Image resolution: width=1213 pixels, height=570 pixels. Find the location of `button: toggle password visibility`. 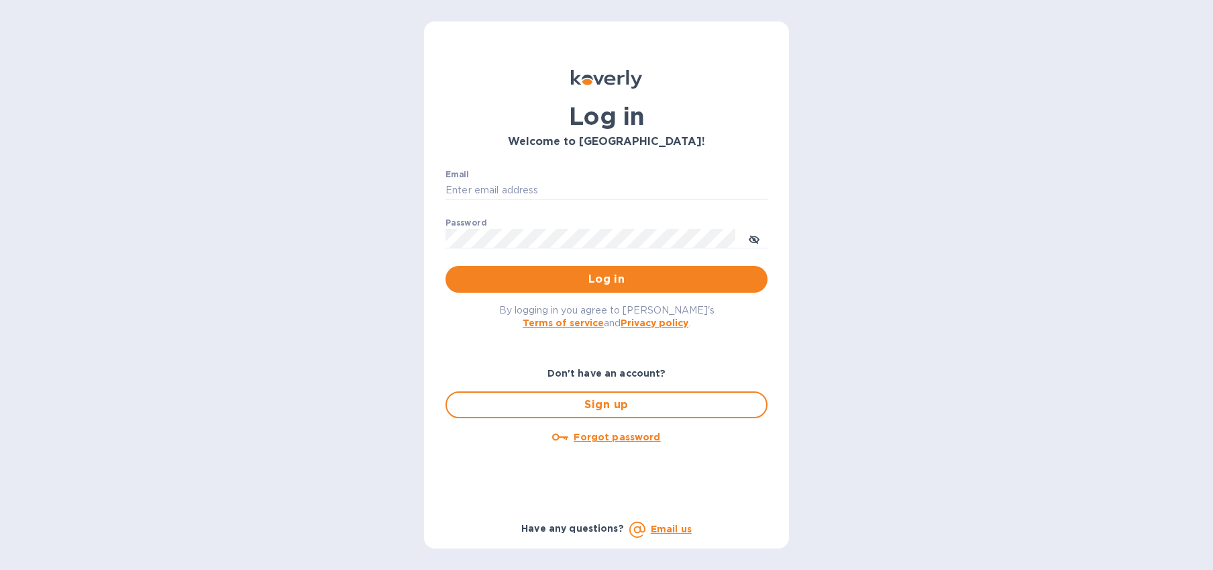

button: toggle password visibility is located at coordinates (754, 238).